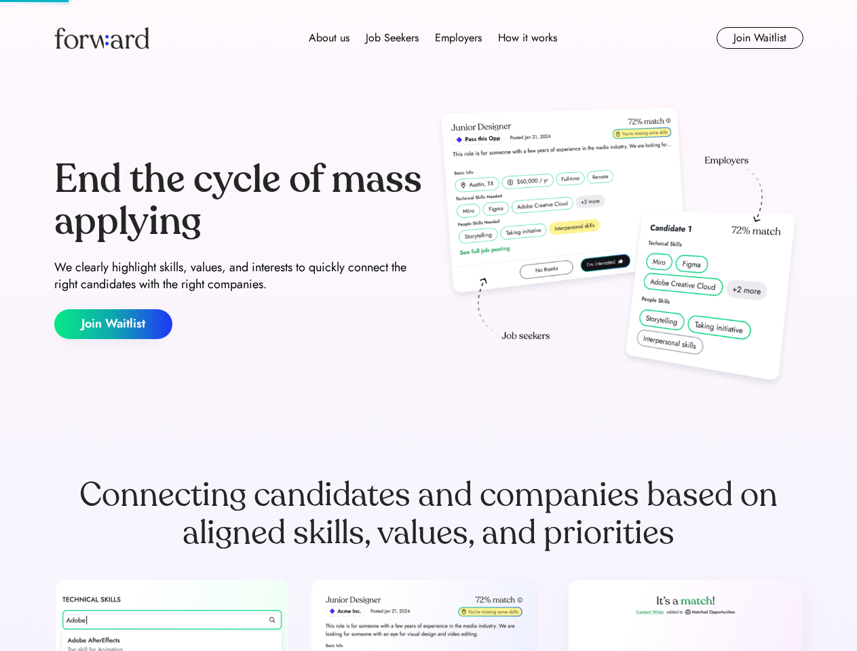 The height and width of the screenshot is (651, 857). What do you see at coordinates (429, 514) in the screenshot?
I see `div: Connecting candidates and companies based on aligned skills, values, and priorities` at bounding box center [429, 514].